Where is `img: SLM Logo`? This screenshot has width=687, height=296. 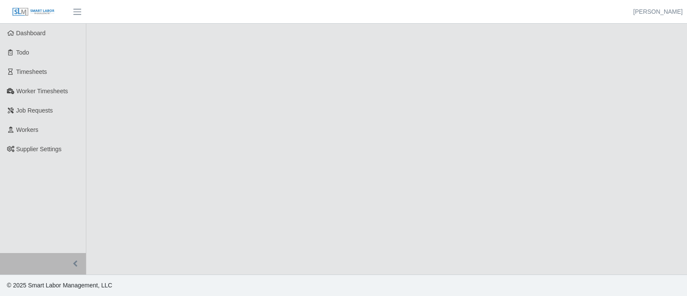
img: SLM Logo is located at coordinates (33, 12).